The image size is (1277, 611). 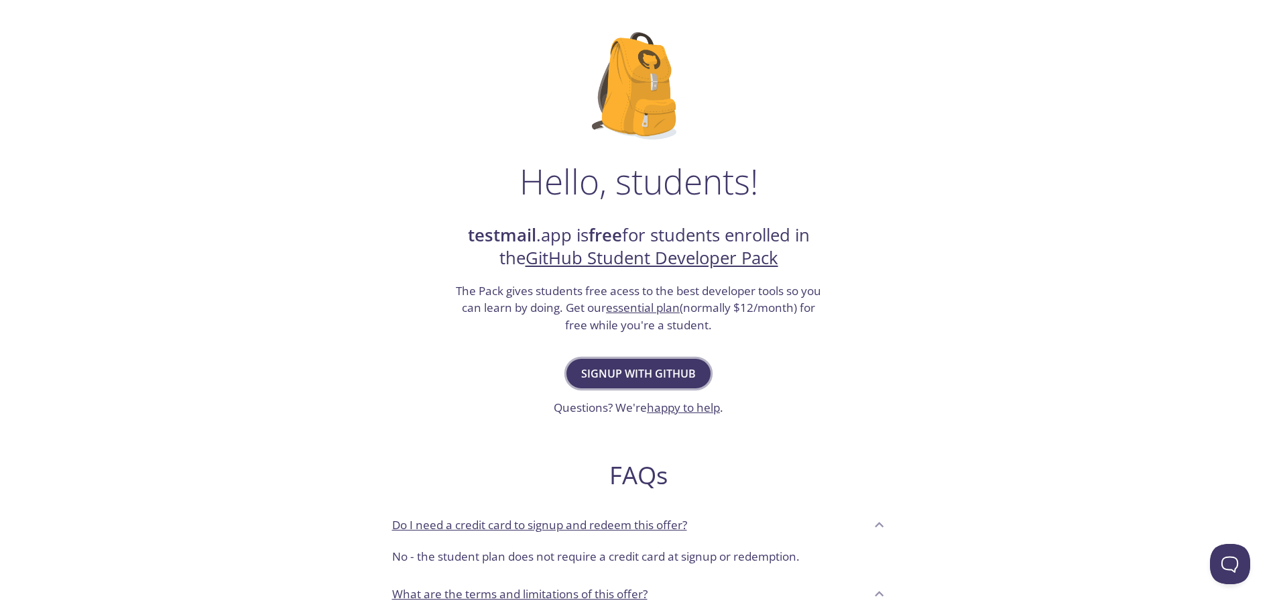 I want to click on p: No - the student plan does not require a credit card at signup or redemption., so click(x=639, y=557).